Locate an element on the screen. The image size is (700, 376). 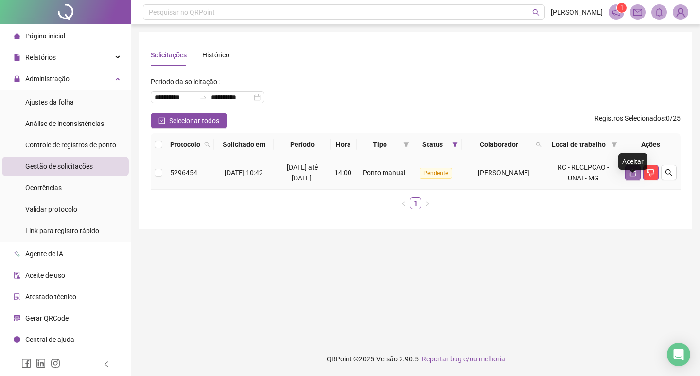
span: Tipo is located at coordinates (380, 144).